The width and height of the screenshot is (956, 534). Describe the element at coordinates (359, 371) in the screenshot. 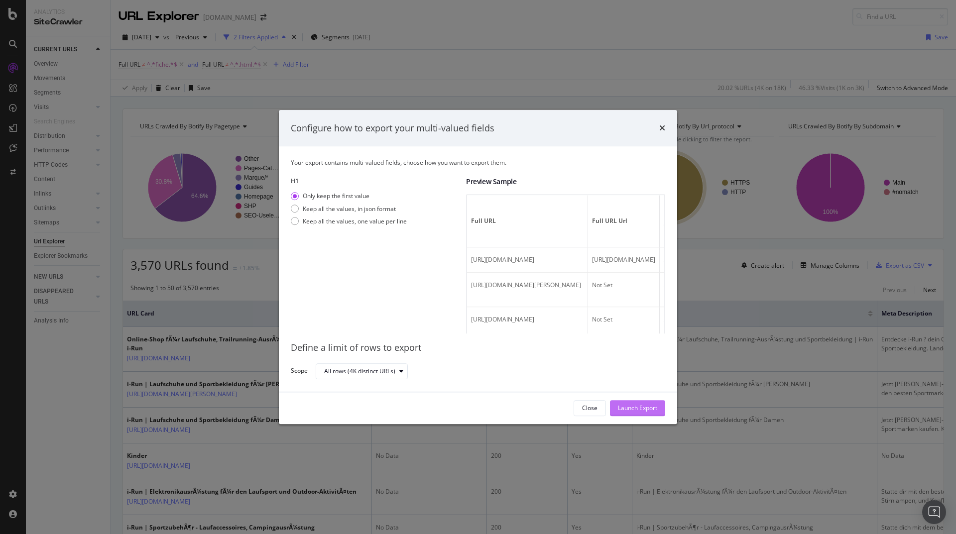

I see `div: All rows (4K distinct URLs)` at that location.